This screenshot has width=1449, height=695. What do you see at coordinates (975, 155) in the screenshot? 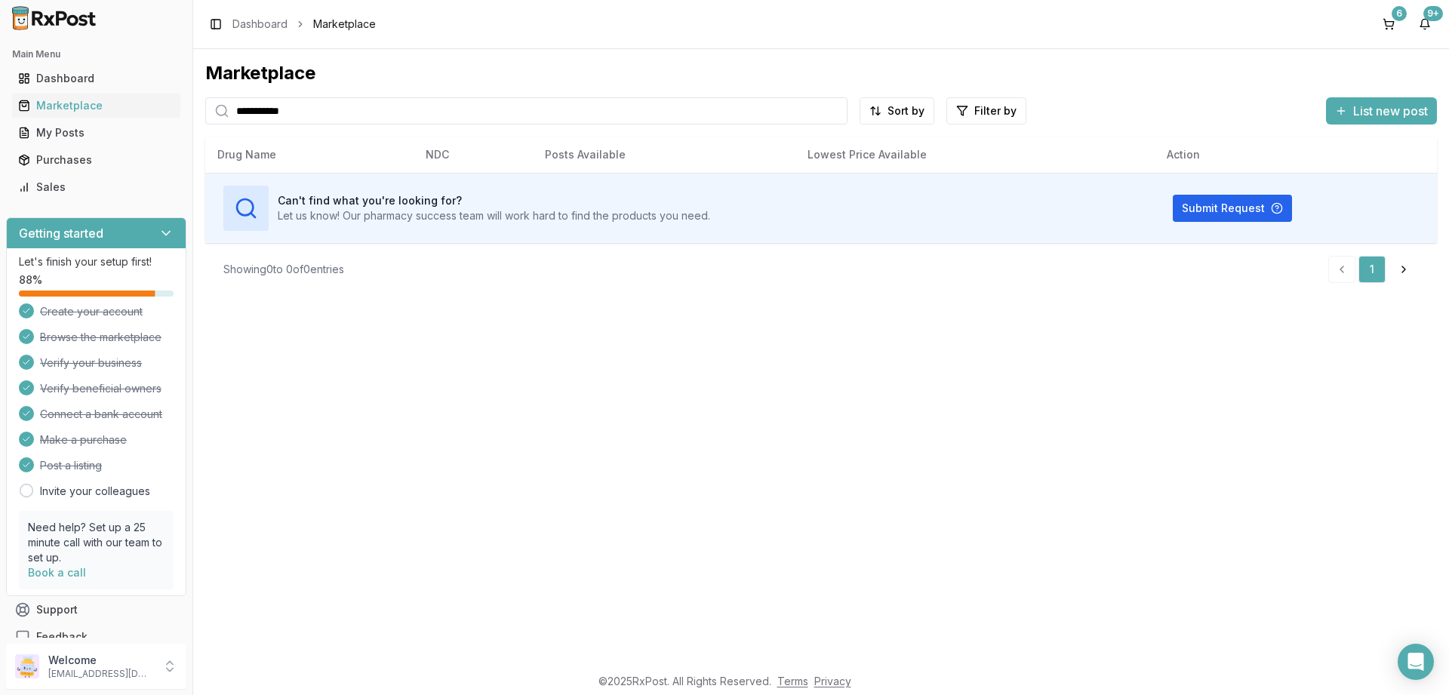
I see `th: Lowest Price Available` at bounding box center [975, 155].